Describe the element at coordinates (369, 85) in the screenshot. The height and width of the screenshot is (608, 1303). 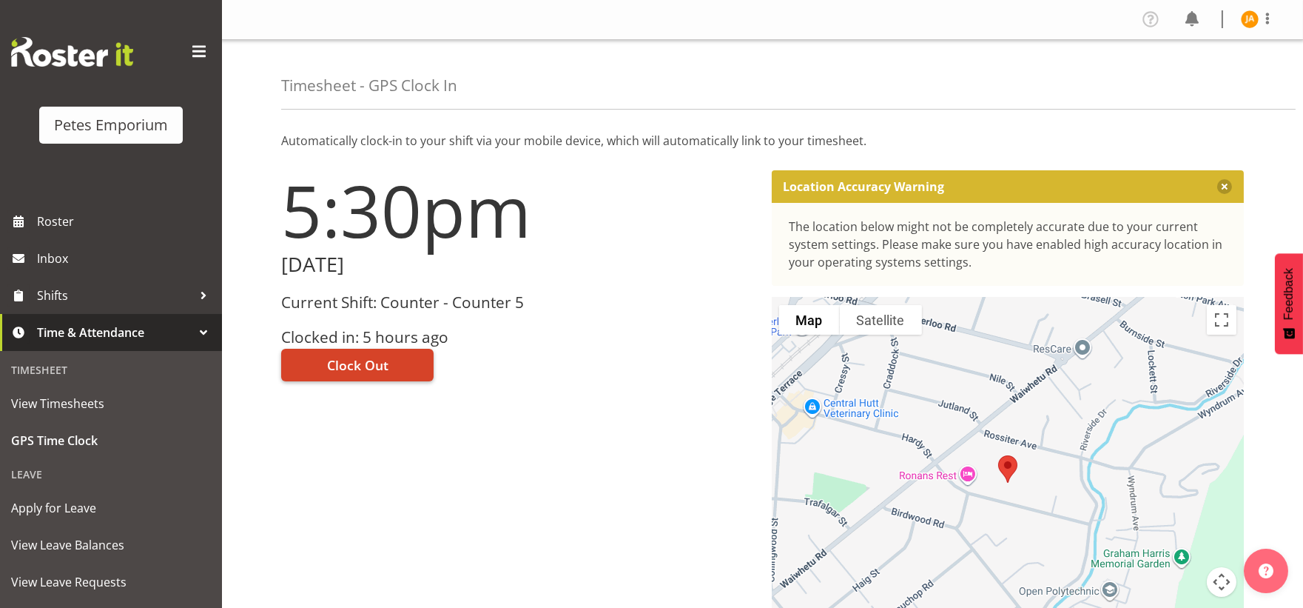
I see `h4: Timesheet - GPS Clock In` at that location.